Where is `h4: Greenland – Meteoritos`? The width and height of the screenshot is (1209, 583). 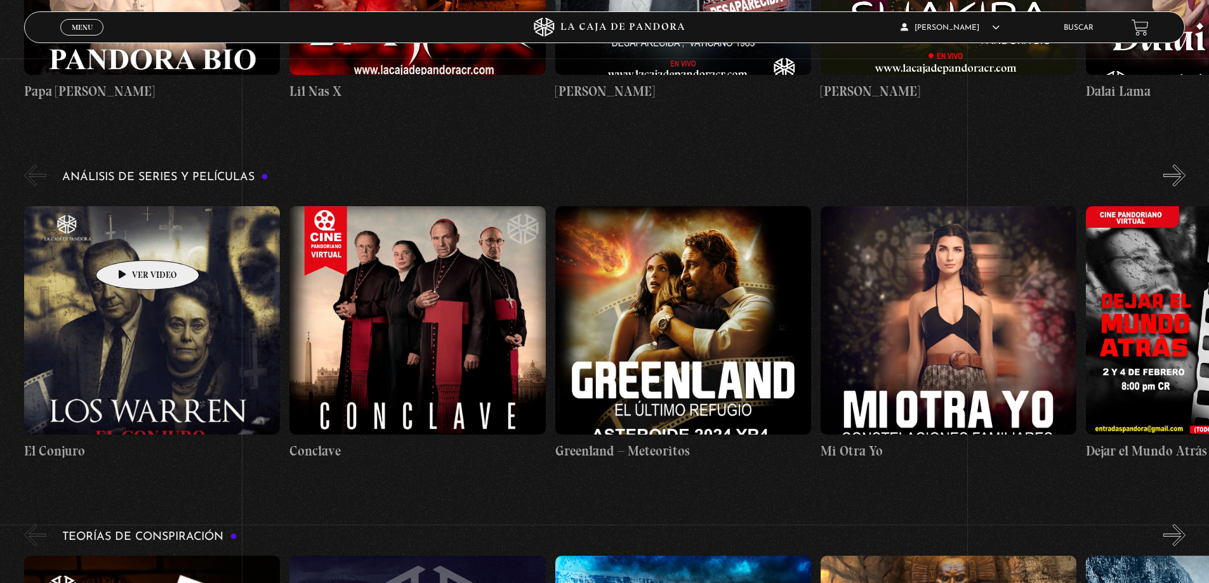 h4: Greenland – Meteoritos is located at coordinates (683, 451).